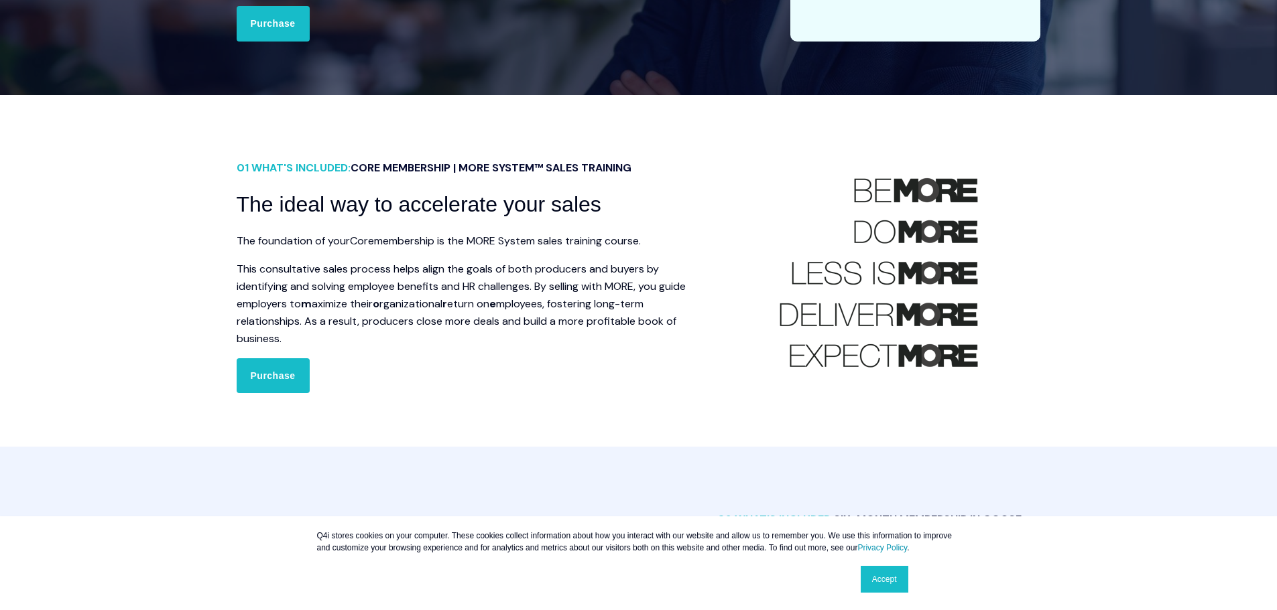 The height and width of the screenshot is (610, 1277). Describe the element at coordinates (362, 241) in the screenshot. I see `span: Core` at that location.